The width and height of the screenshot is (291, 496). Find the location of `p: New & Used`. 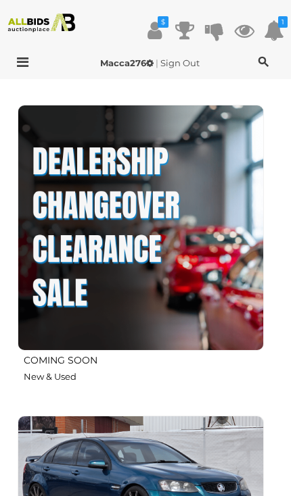

p: New & Used is located at coordinates (143, 376).